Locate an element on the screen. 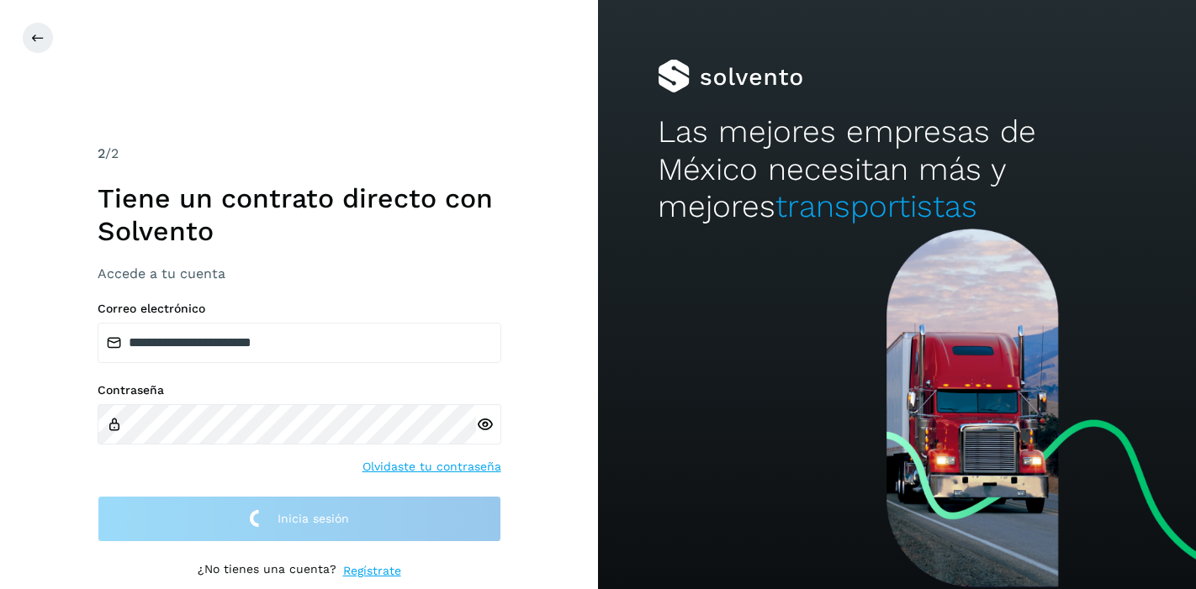 This screenshot has height=589, width=1196. button: Inicia sesión is located at coordinates (299, 519).